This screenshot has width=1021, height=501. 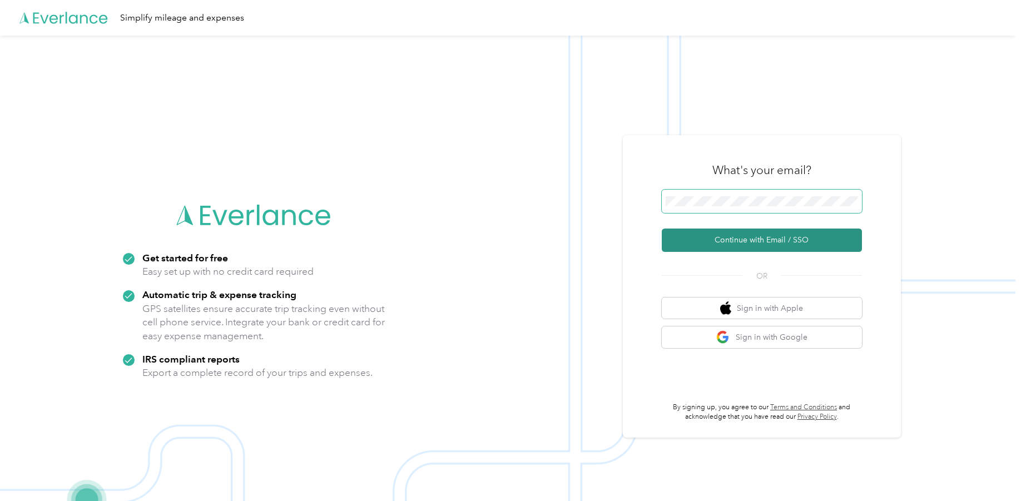 I want to click on strong: Automatic trip & expense tracking, so click(x=219, y=294).